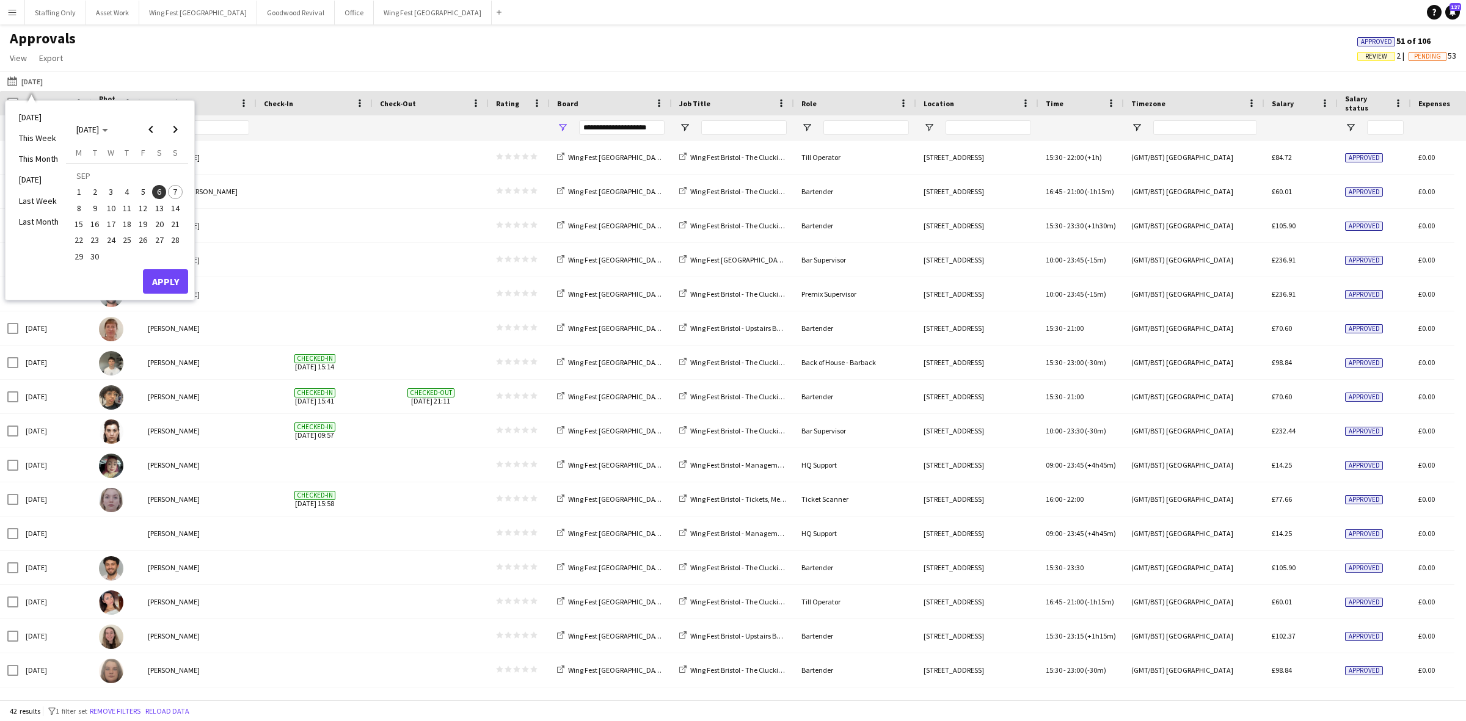 This screenshot has height=721, width=1466. I want to click on span: M, so click(79, 153).